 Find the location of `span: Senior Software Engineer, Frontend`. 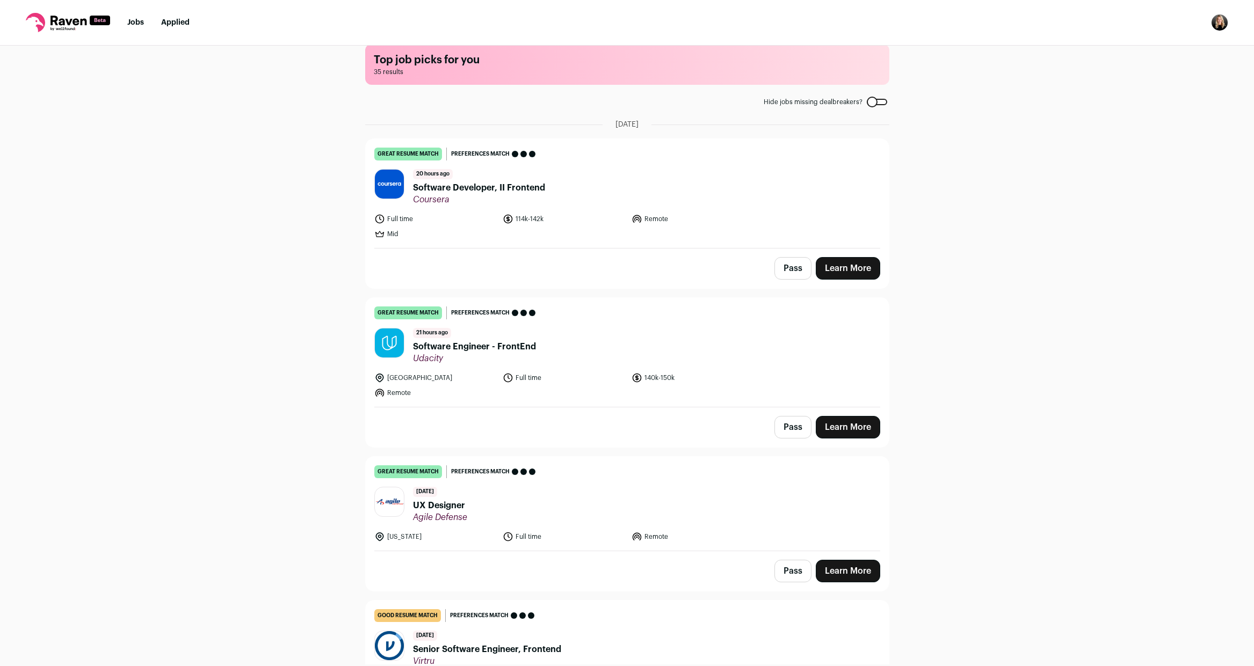

span: Senior Software Engineer, Frontend is located at coordinates (487, 650).